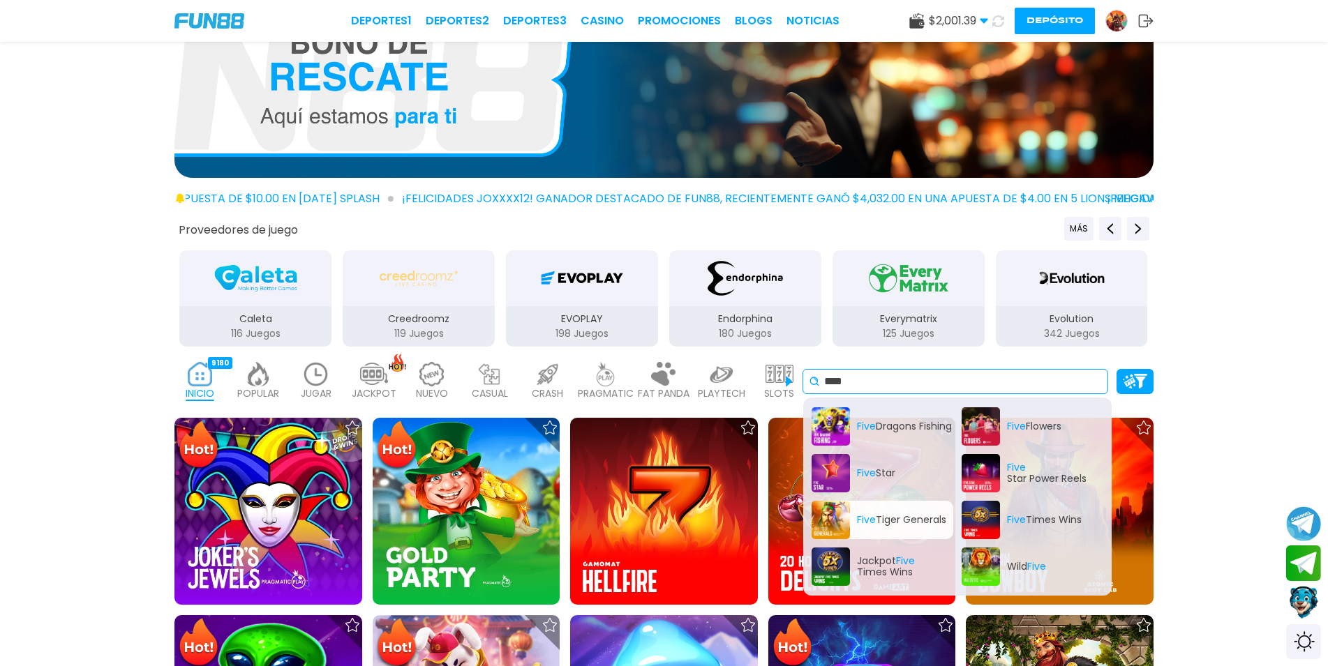 This screenshot has height=666, width=1328. I want to click on p: Evolution, so click(1072, 319).